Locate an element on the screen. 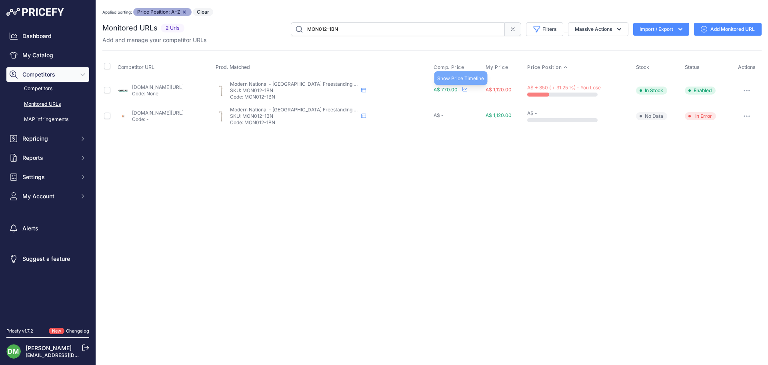 This screenshot has height=365, width=768. a: Competitors is located at coordinates (48, 88).